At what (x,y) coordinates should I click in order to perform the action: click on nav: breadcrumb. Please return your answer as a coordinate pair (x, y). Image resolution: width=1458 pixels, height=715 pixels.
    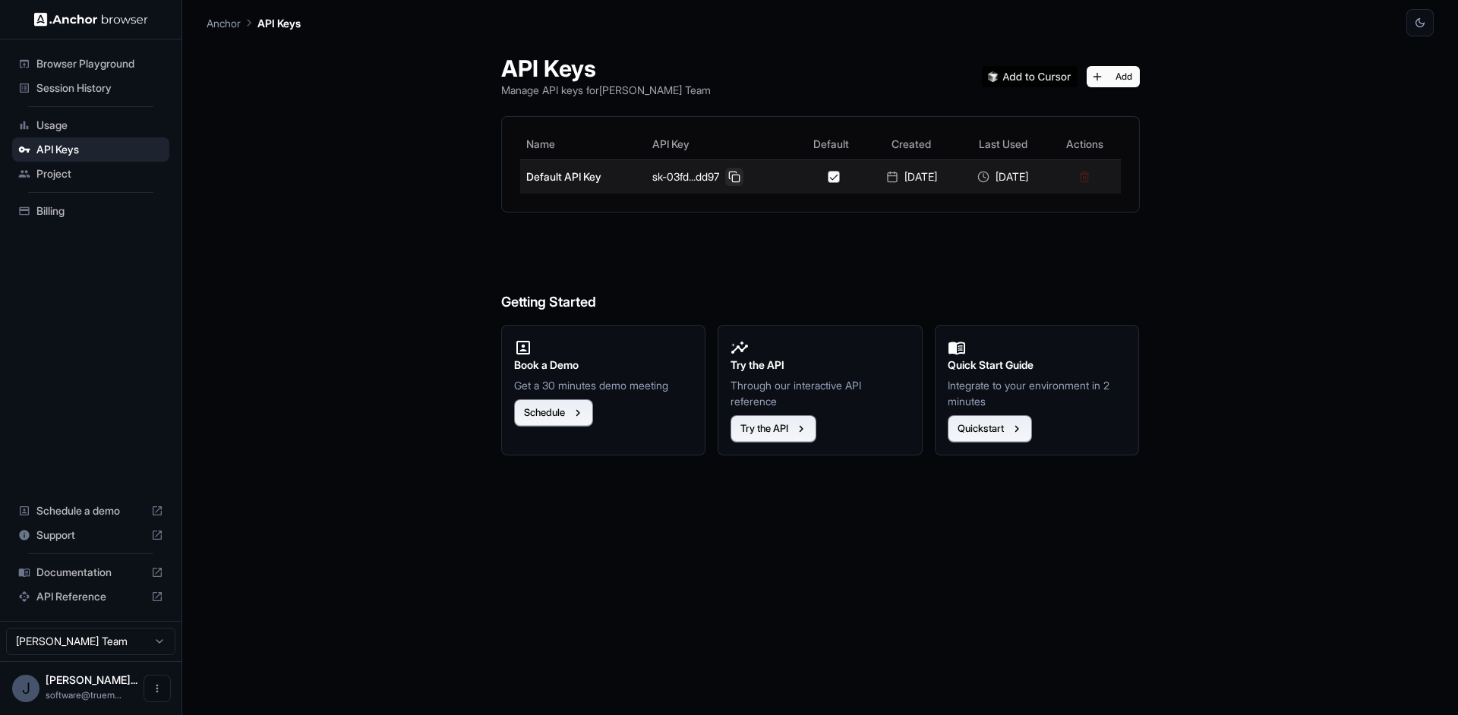
    Looking at the image, I should click on (254, 23).